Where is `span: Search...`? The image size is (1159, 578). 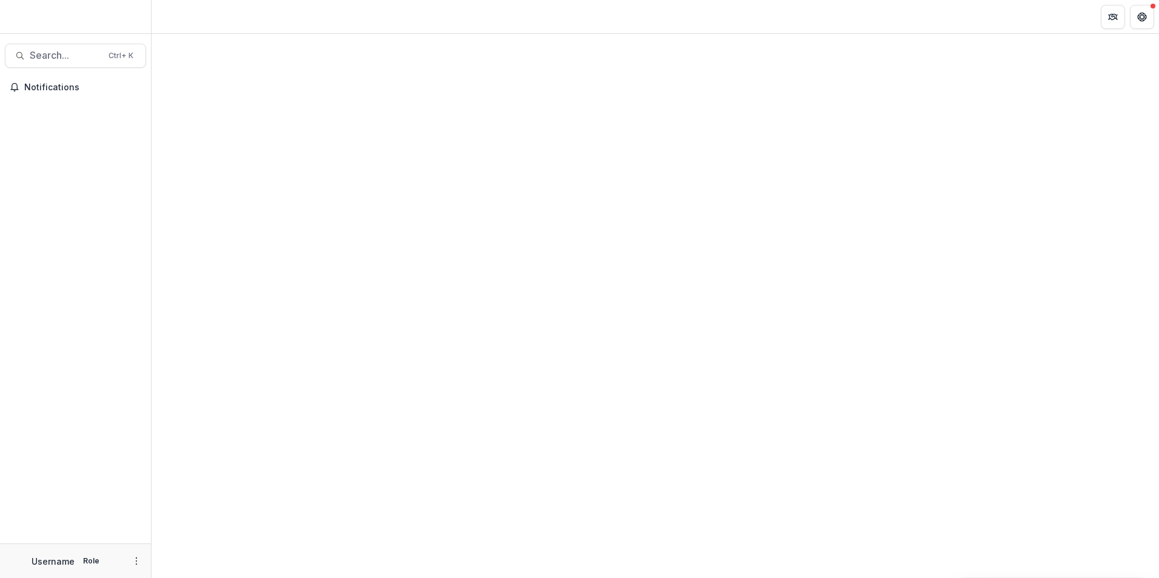
span: Search... is located at coordinates (65, 55).